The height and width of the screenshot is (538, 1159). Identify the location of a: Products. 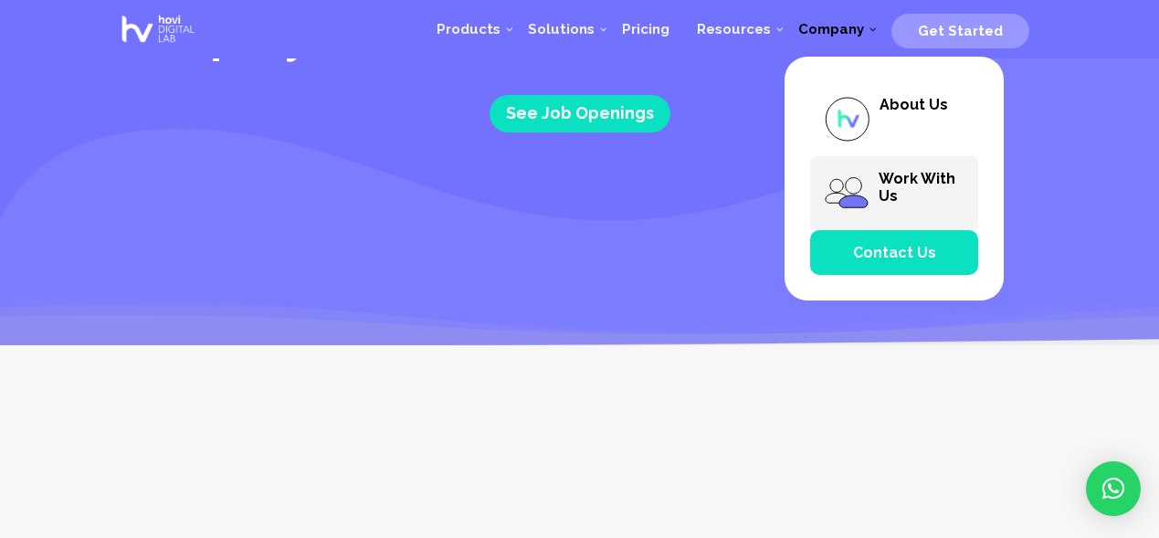
(469, 29).